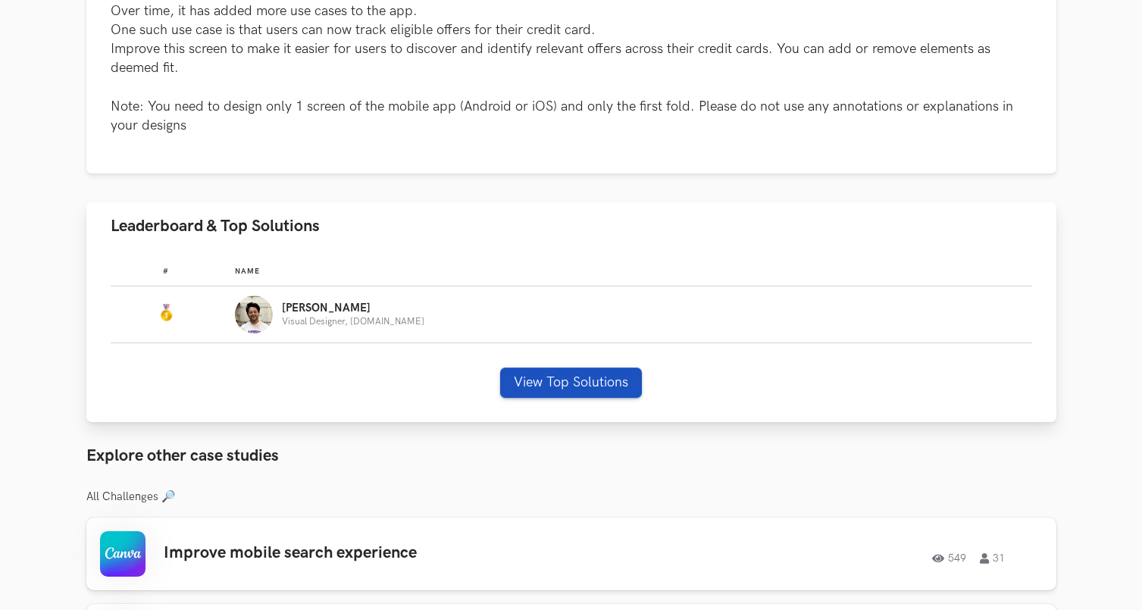  Describe the element at coordinates (571, 497) in the screenshot. I see `h3: All Challenges 🔎` at that location.